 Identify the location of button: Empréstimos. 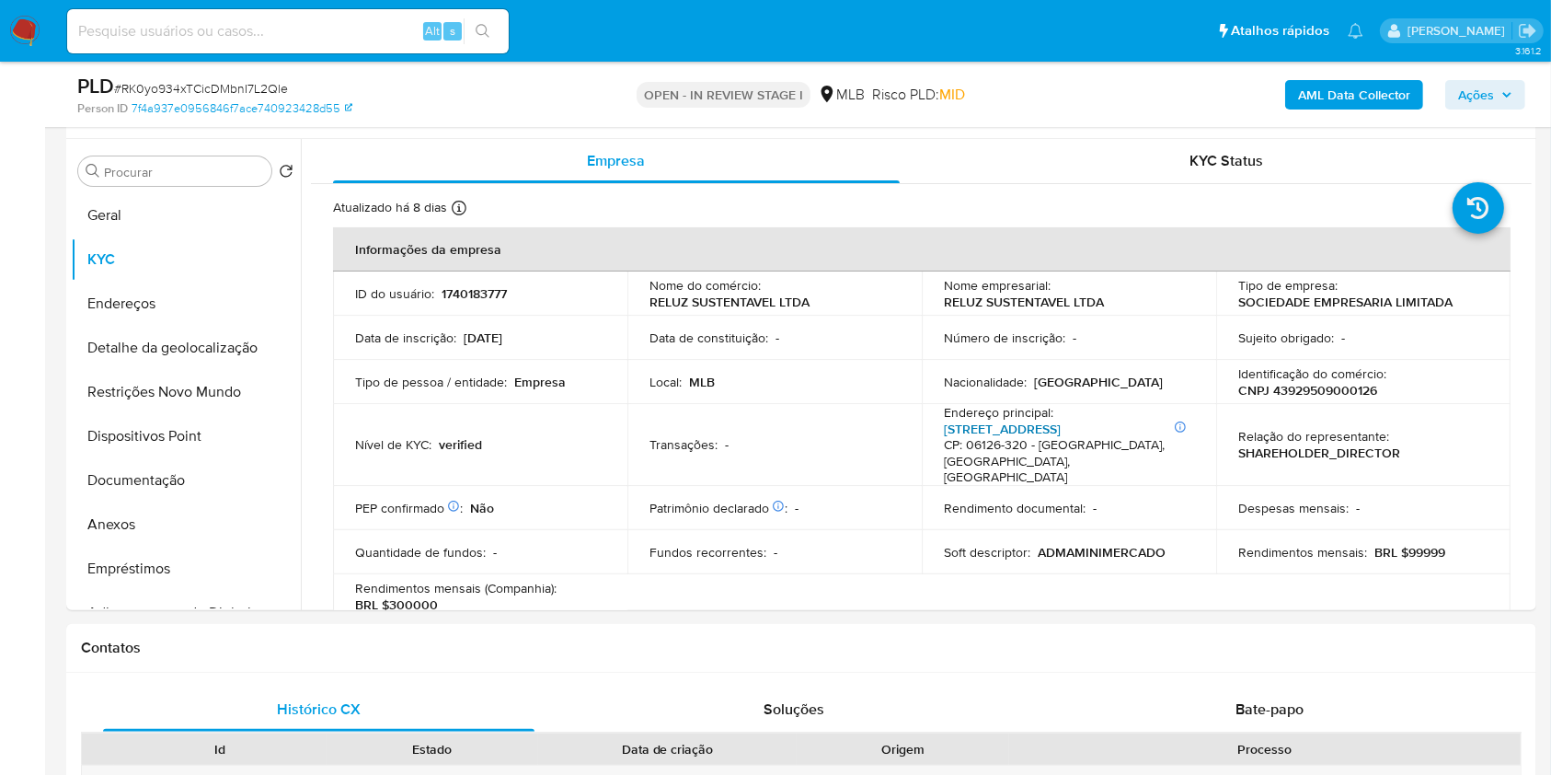
(186, 569).